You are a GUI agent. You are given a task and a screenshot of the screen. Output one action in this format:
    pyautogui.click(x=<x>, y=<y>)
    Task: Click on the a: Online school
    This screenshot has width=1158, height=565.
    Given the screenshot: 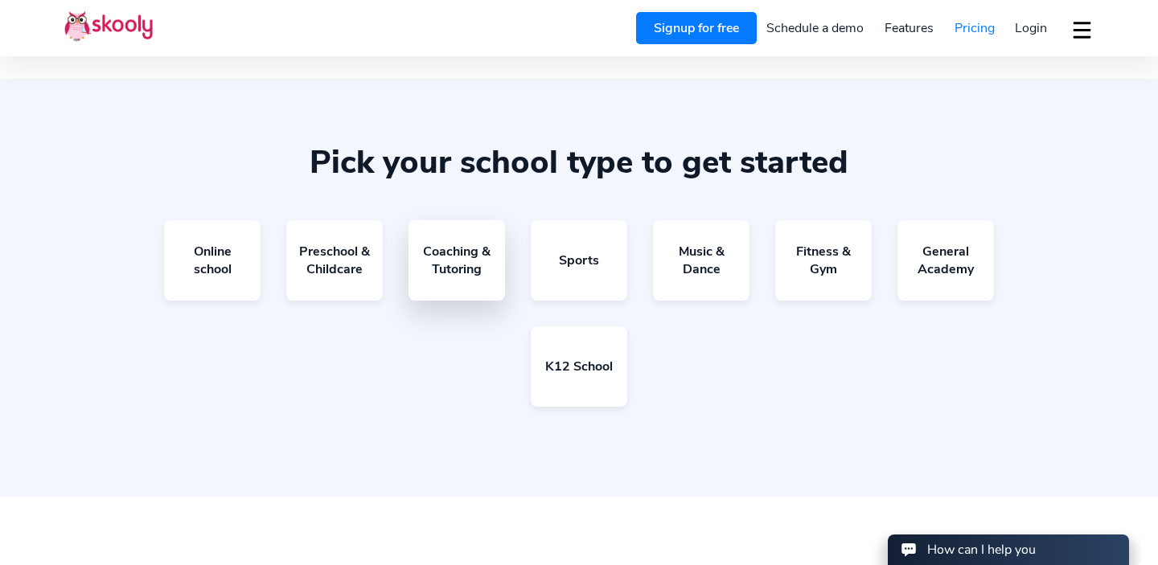 What is the action you would take?
    pyautogui.click(x=212, y=260)
    